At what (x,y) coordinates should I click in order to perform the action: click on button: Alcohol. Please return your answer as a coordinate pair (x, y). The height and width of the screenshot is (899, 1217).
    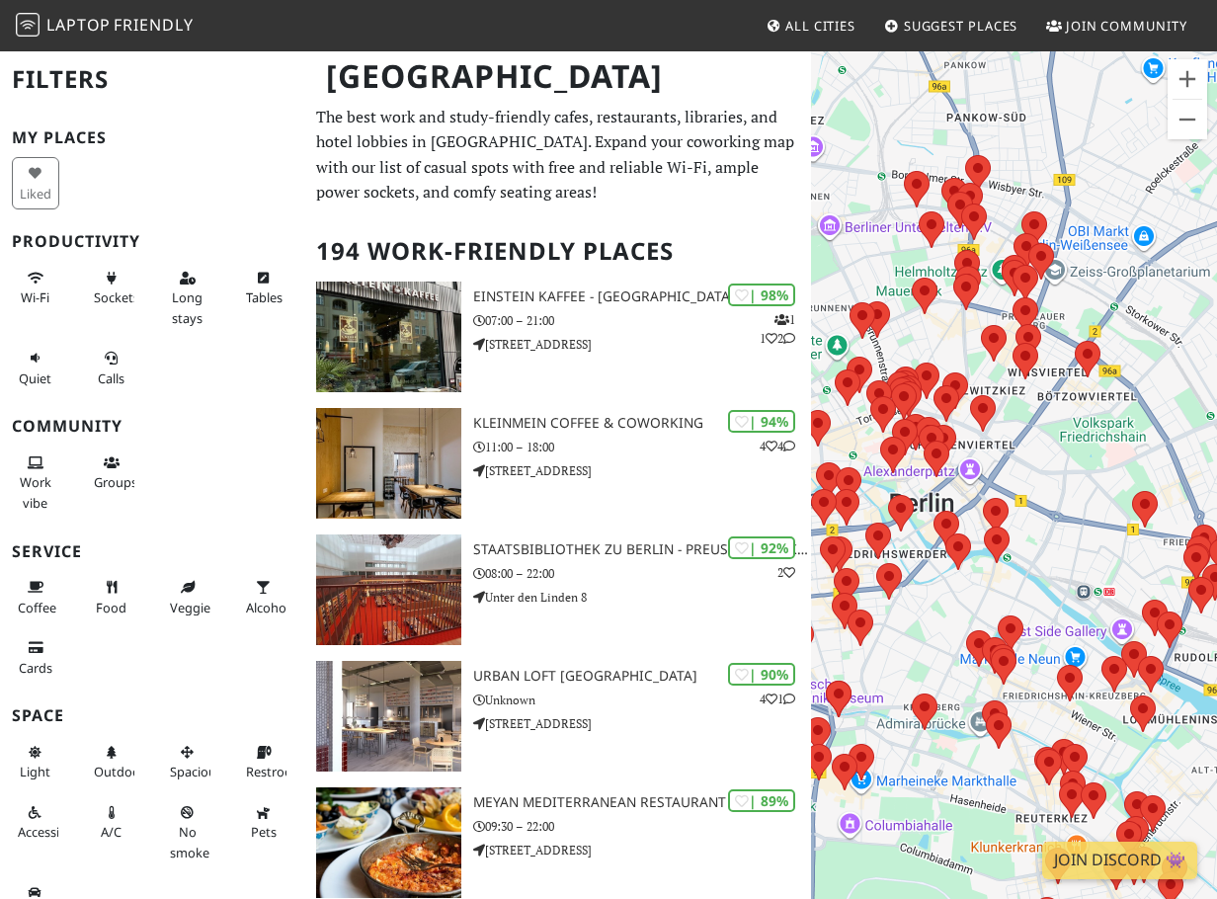
    Looking at the image, I should click on (264, 597).